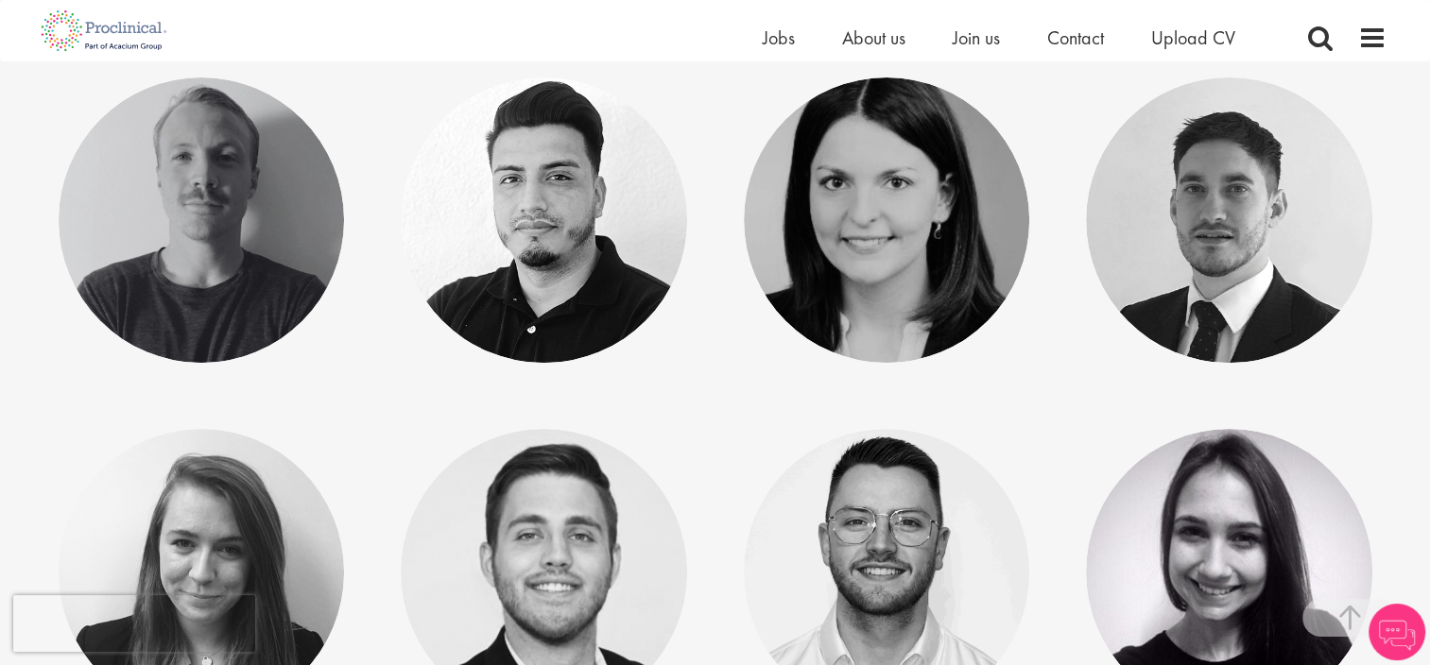  Describe the element at coordinates (873, 38) in the screenshot. I see `span: About us` at that location.